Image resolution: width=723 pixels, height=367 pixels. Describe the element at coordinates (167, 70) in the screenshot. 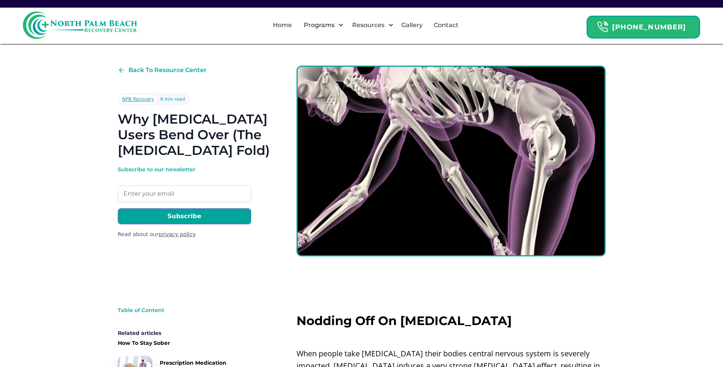

I see `div: Back To Resource Center` at that location.